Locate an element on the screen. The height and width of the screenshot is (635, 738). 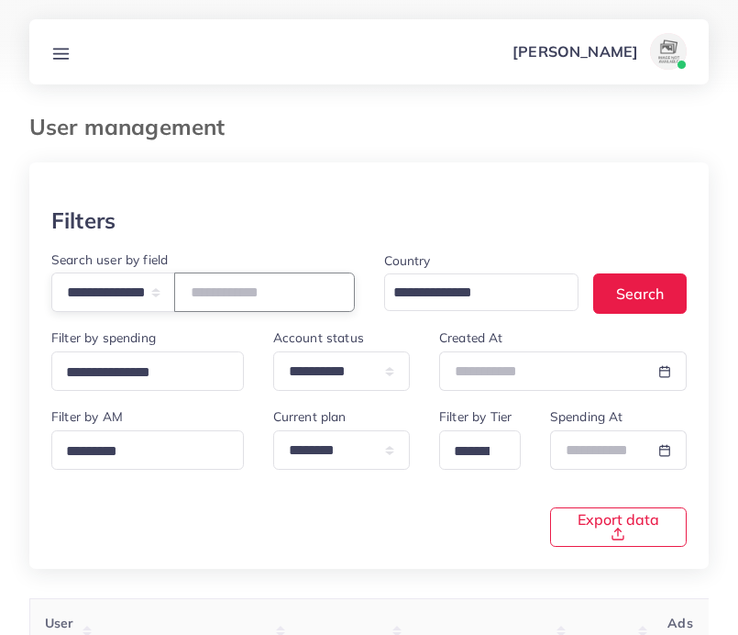
label: Country is located at coordinates (407, 260).